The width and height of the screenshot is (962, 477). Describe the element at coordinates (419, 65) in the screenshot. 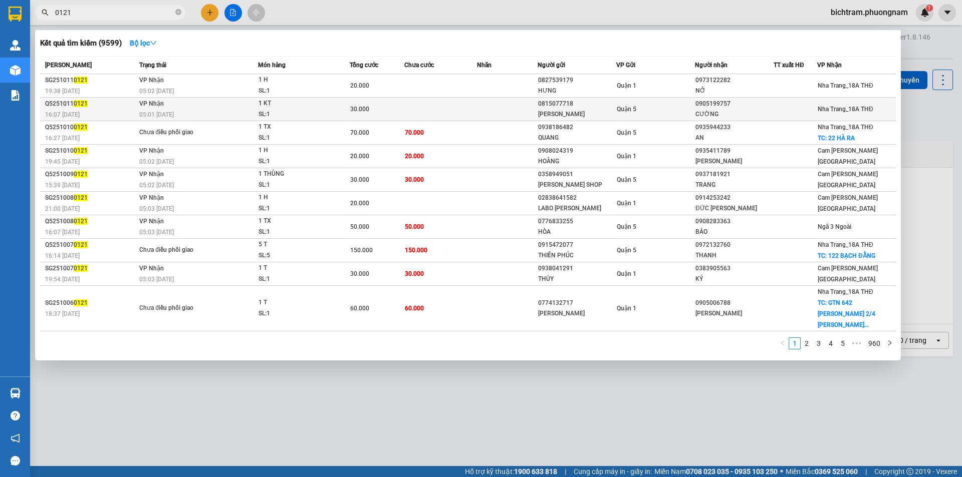

I see `span: Chưa cước` at that location.